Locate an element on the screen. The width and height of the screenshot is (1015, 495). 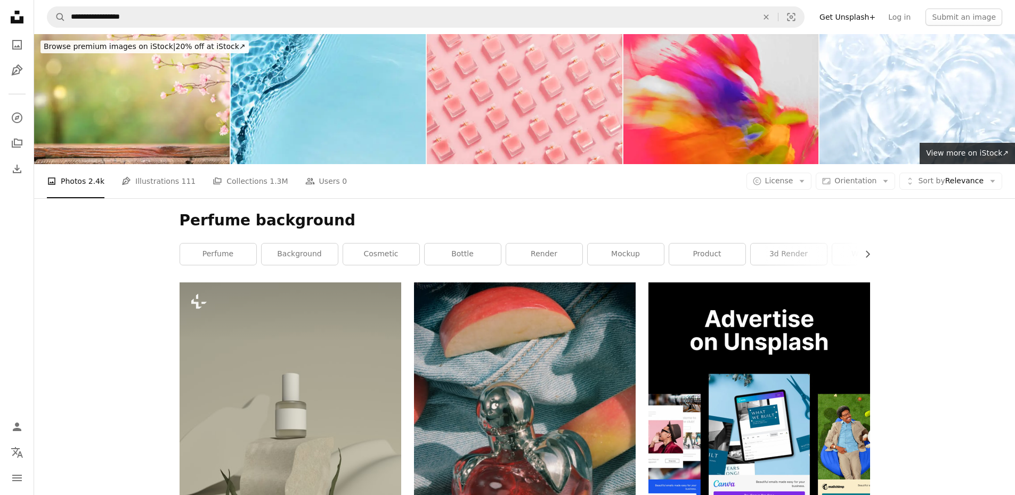
a: Collections 1.3M is located at coordinates (250, 181).